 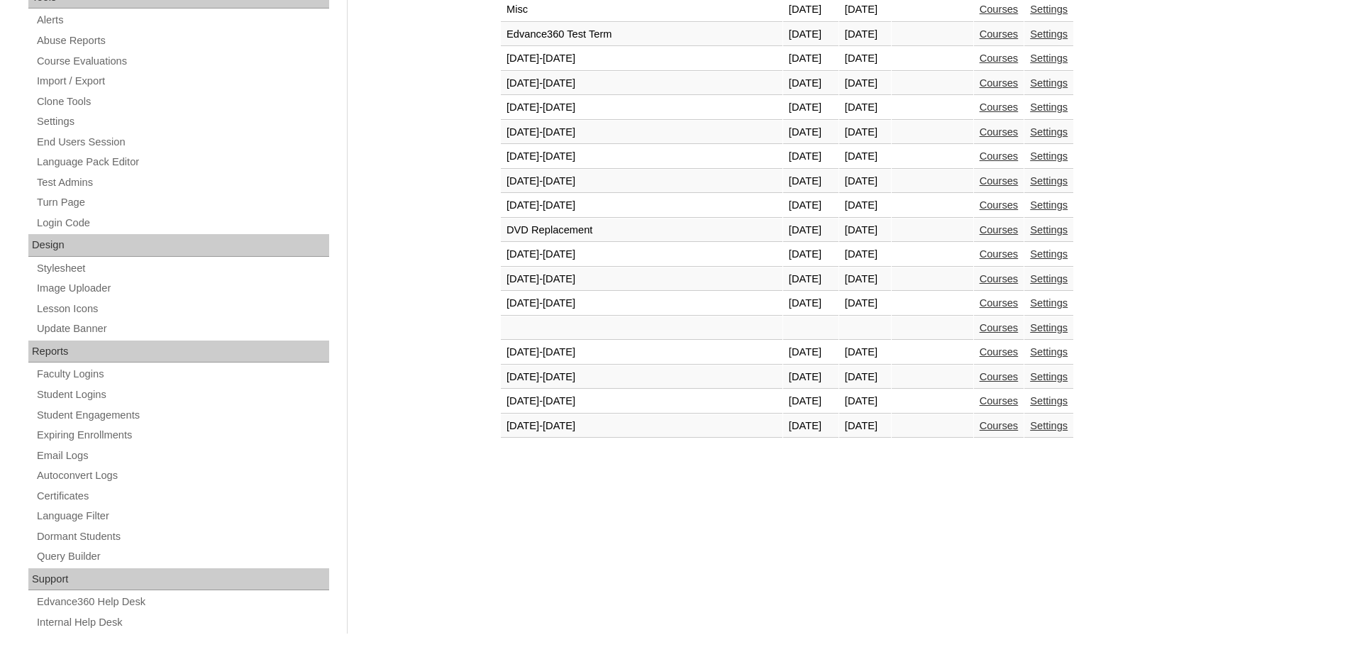 What do you see at coordinates (182, 475) in the screenshot?
I see `a: Autoconvert Logs` at bounding box center [182, 475].